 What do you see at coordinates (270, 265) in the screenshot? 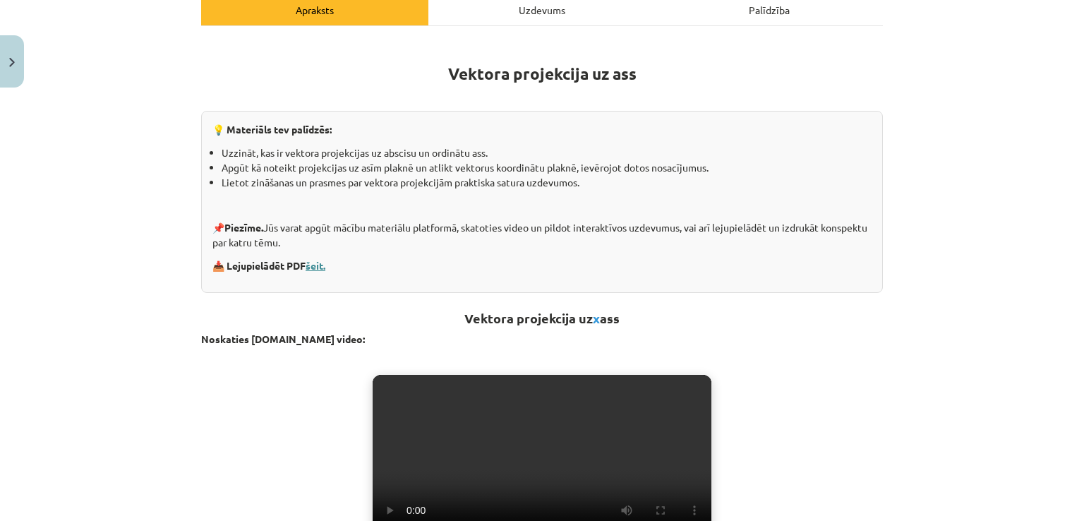
I see `strong: 📥 Lejupielādēt PDF` at bounding box center [270, 265].